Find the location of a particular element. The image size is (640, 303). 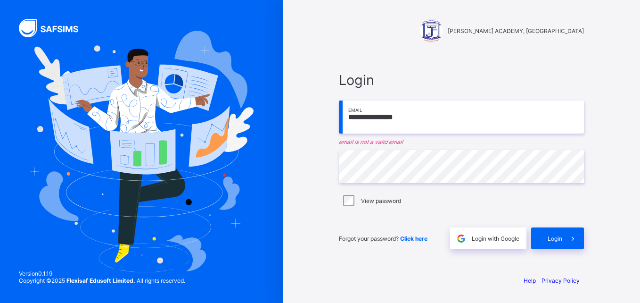

img: google.396cfc9801f0270233282035f929180a.svg is located at coordinates (461, 238).